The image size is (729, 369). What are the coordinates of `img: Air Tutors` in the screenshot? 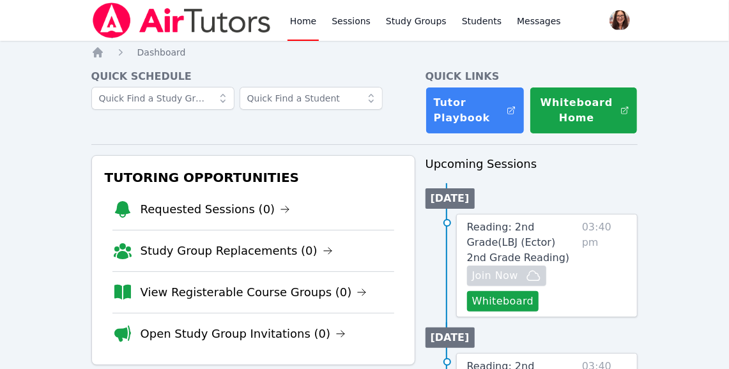 It's located at (181, 20).